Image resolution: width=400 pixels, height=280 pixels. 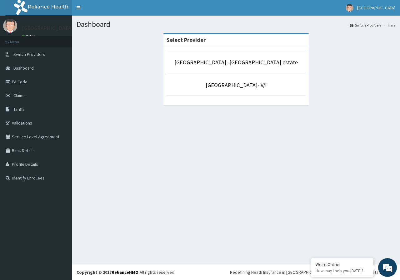 I want to click on footer: All rights reserved., so click(x=236, y=272).